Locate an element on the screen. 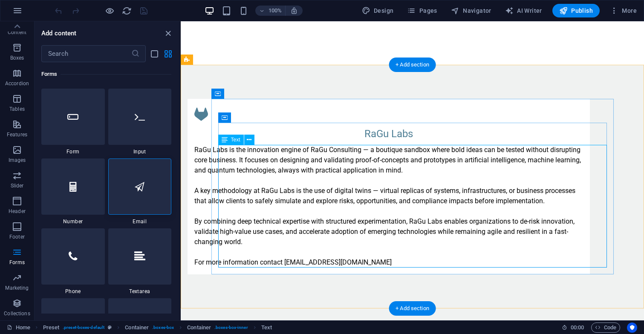 Image resolution: width=644 pixels, height=334 pixels. span: . boxes-box-inner is located at coordinates (231, 328).